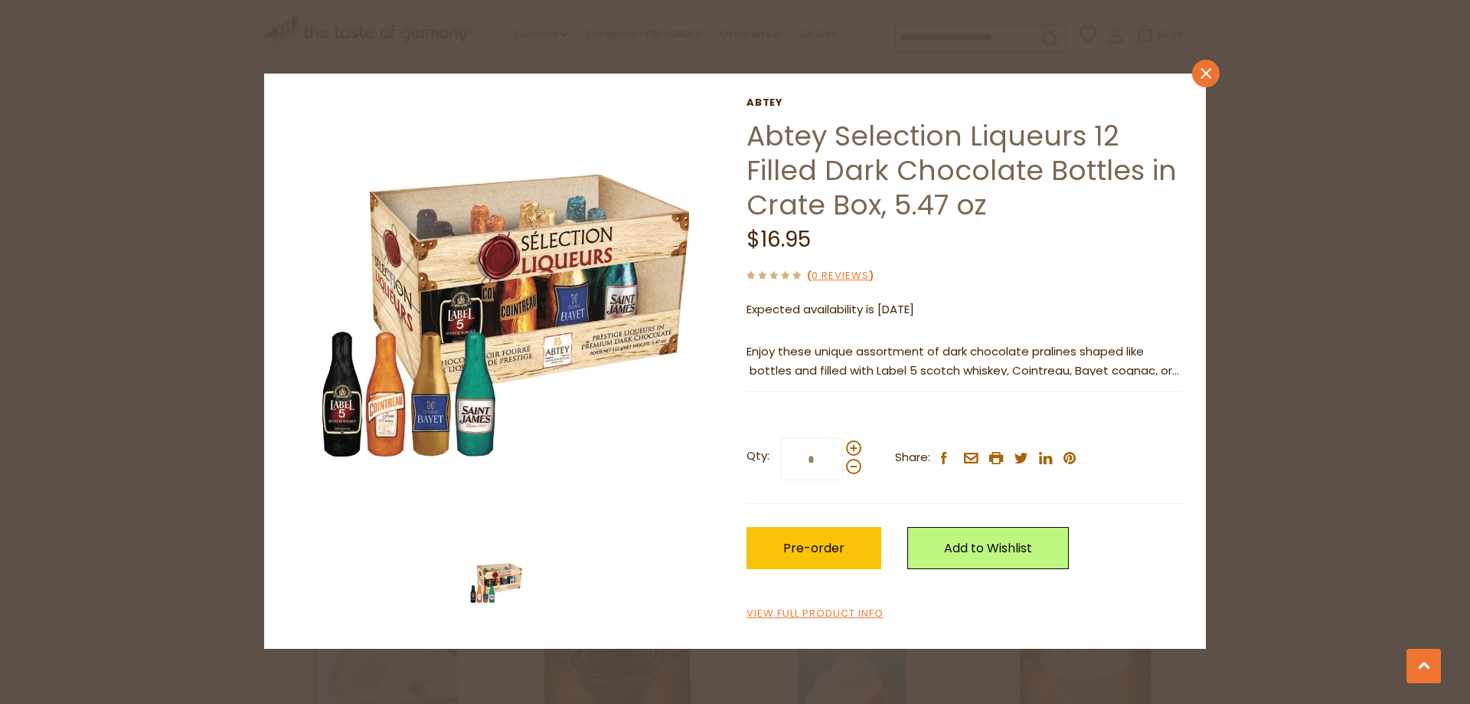 The height and width of the screenshot is (704, 1470). I want to click on strong: Qty:, so click(758, 456).